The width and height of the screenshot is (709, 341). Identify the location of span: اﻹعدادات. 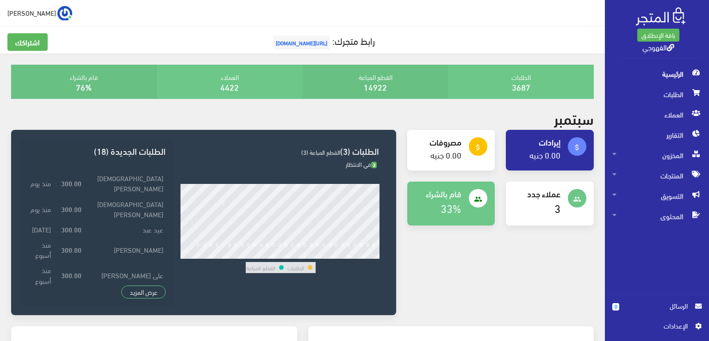
(653, 326).